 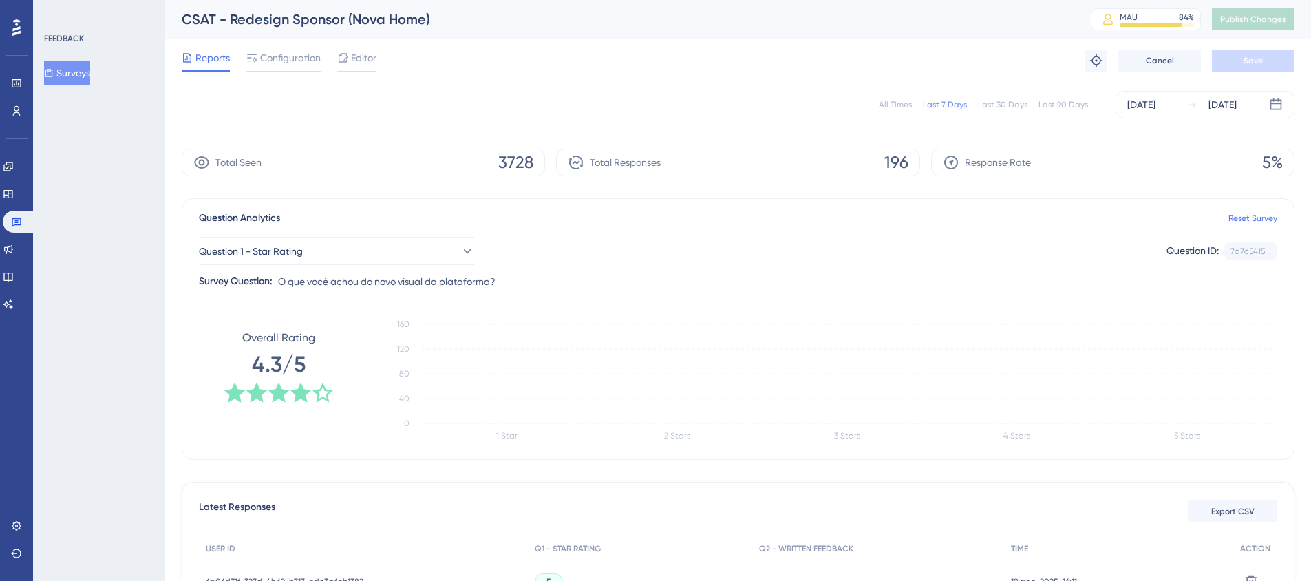 I want to click on div: 7d7c5415..., so click(x=1251, y=251).